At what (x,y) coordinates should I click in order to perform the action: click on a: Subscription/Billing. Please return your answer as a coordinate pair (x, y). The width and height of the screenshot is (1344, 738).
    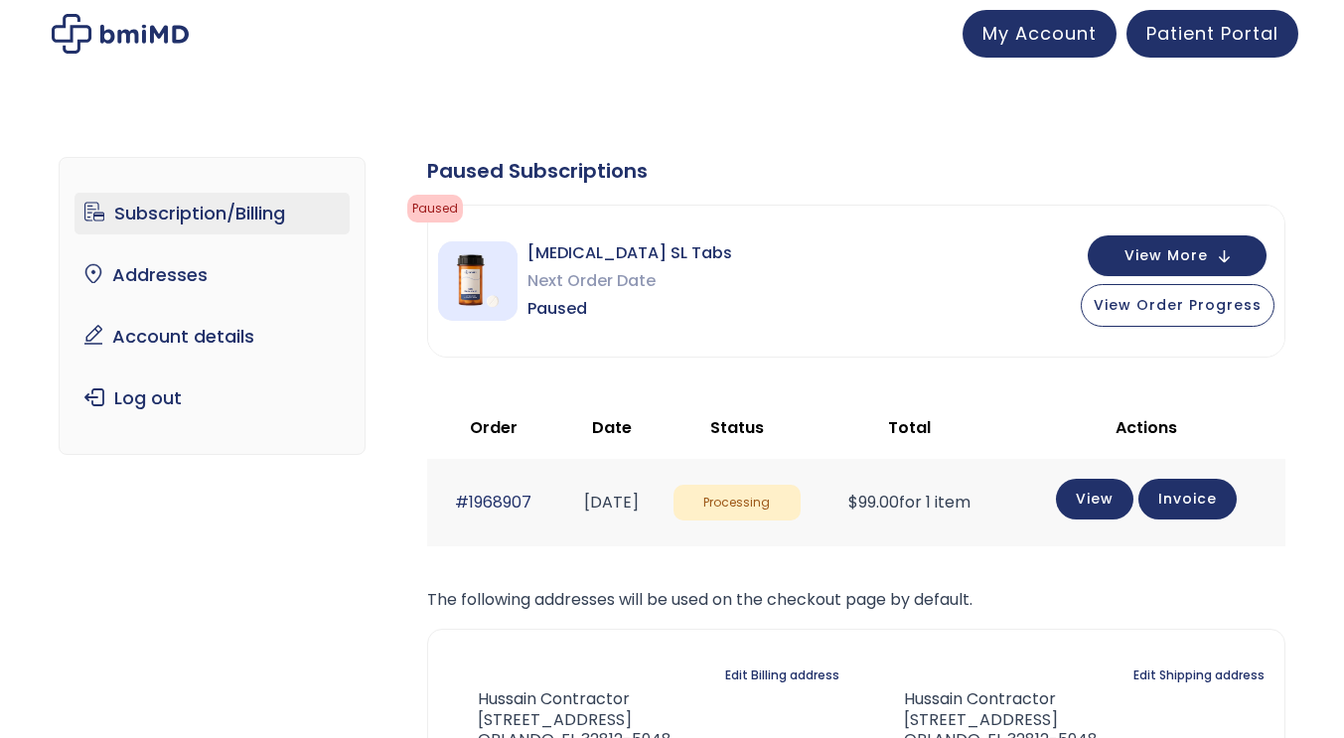
    Looking at the image, I should click on (212, 214).